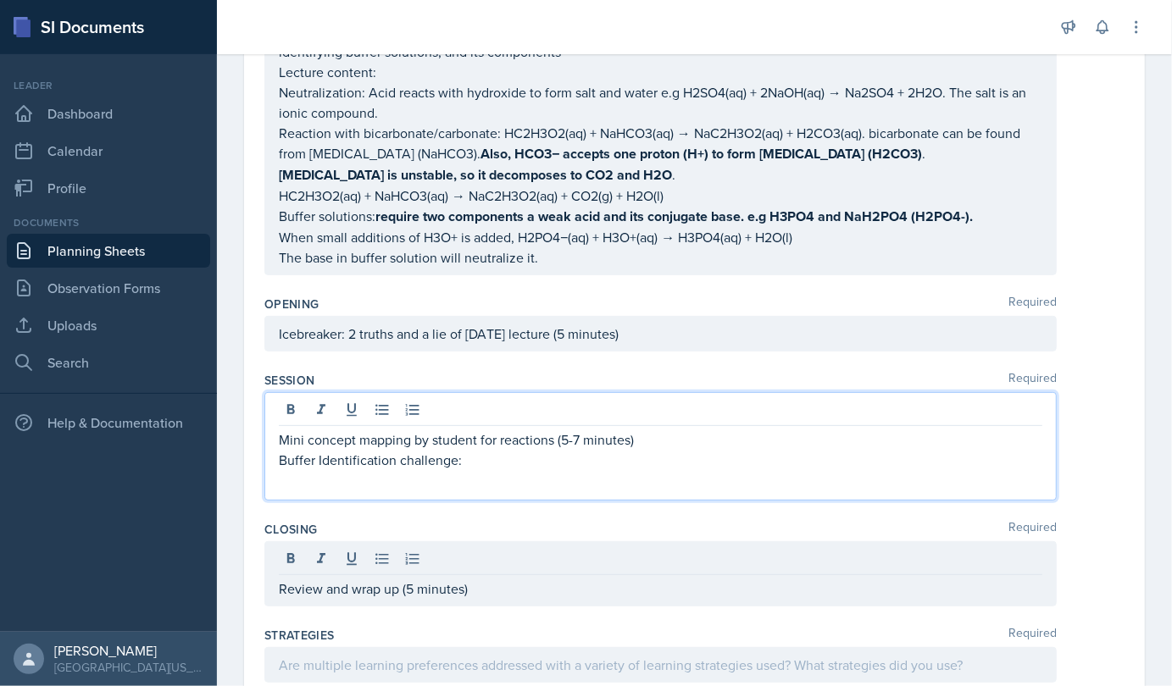  Describe the element at coordinates (108, 86) in the screenshot. I see `div: Leader` at that location.